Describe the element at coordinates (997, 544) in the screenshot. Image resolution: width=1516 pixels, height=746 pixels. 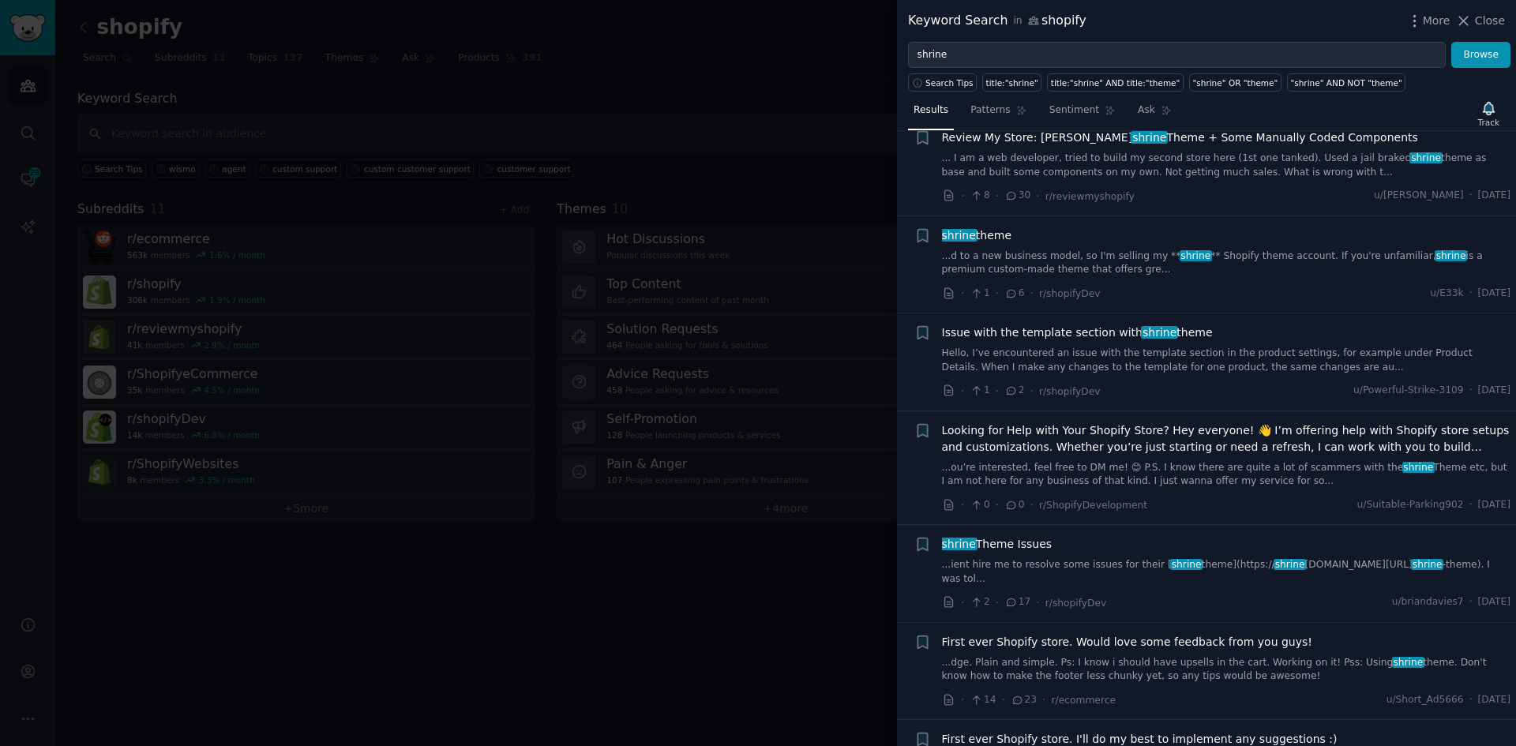
I see `span: Theme Issues` at that location.